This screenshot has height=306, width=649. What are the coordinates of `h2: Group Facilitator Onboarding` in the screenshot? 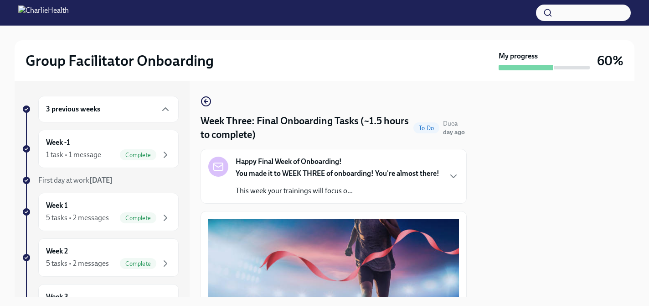 It's located at (119, 61).